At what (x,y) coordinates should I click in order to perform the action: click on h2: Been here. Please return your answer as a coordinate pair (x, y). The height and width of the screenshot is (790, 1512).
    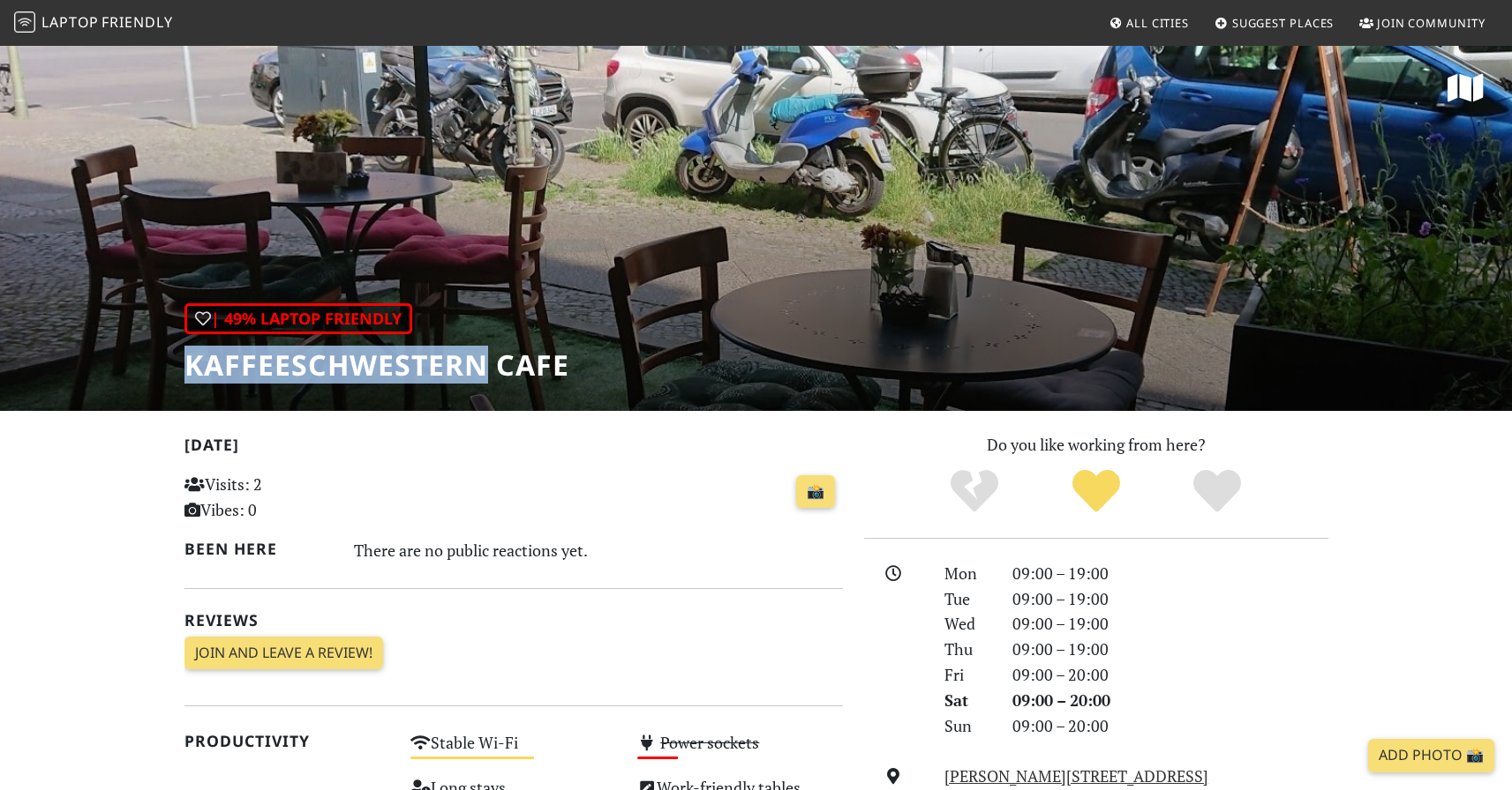
    Looking at the image, I should click on (259, 549).